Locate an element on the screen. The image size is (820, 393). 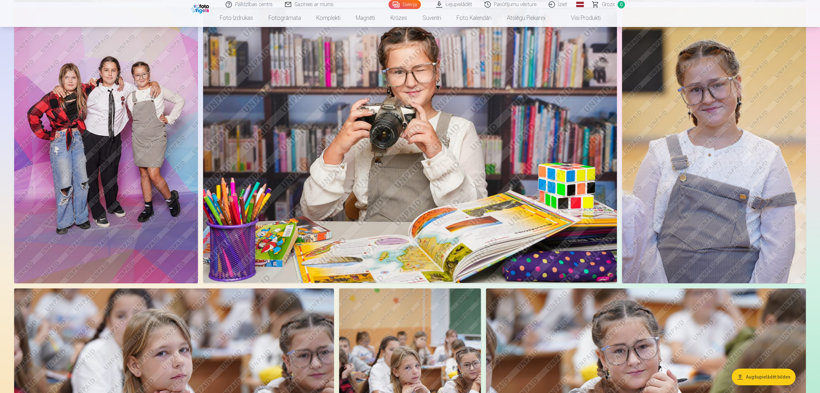
a: Krūzes is located at coordinates (399, 18).